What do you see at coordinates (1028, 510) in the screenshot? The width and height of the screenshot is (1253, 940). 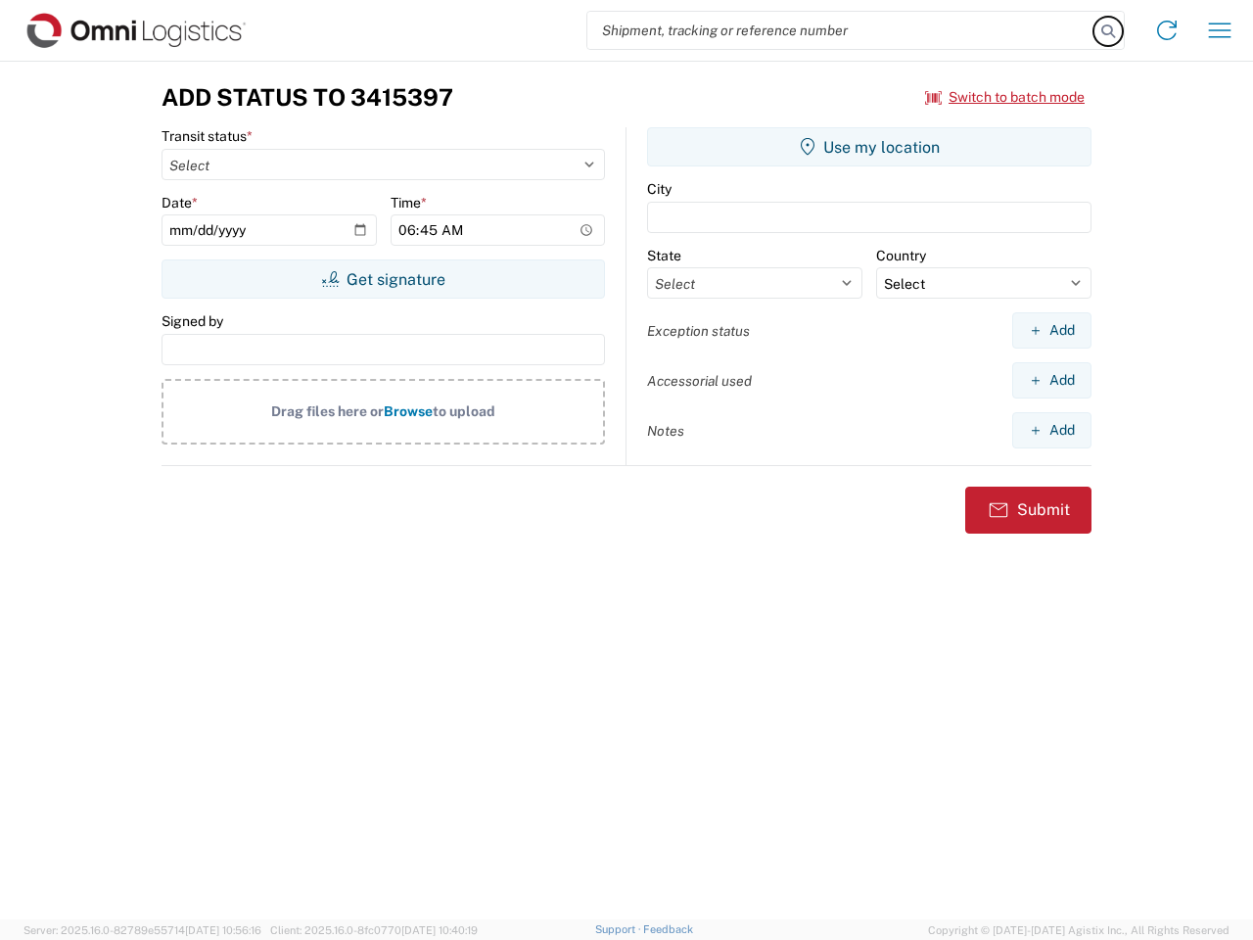 I see `button: Submit` at bounding box center [1028, 510].